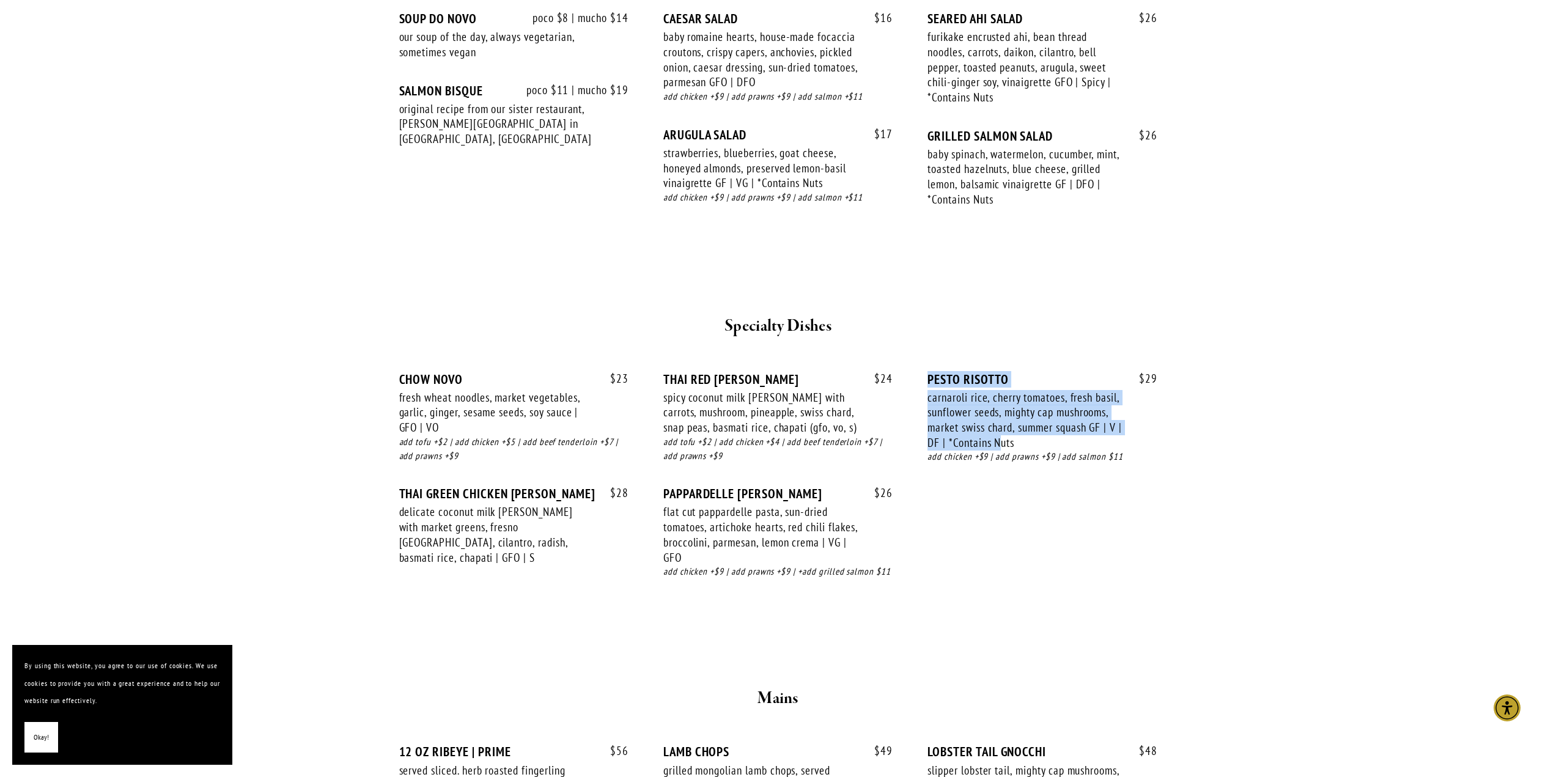 This screenshot has height=777, width=1556. Describe the element at coordinates (514, 90) in the screenshot. I see `div: SALMON BISQUE` at that location.